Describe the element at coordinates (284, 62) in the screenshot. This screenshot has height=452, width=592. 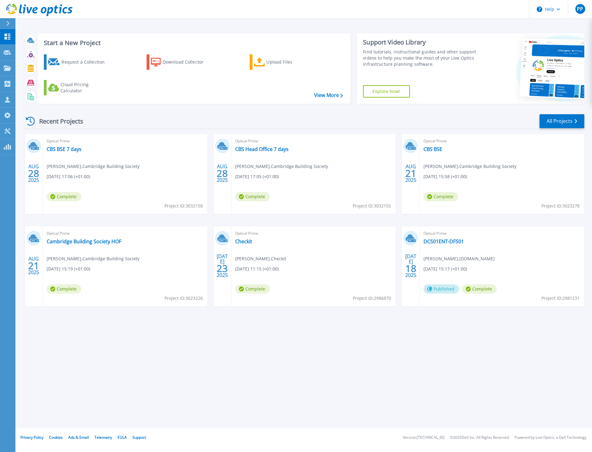
I see `a: Upload Files` at that location.